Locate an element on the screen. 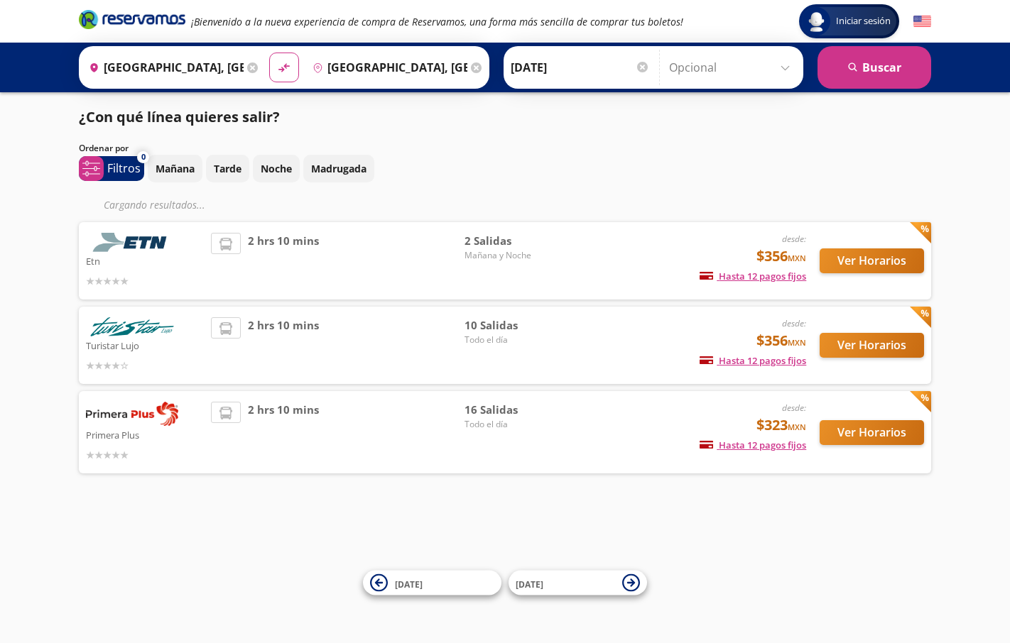 Image resolution: width=1010 pixels, height=643 pixels. p: Ordenar por is located at coordinates (104, 148).